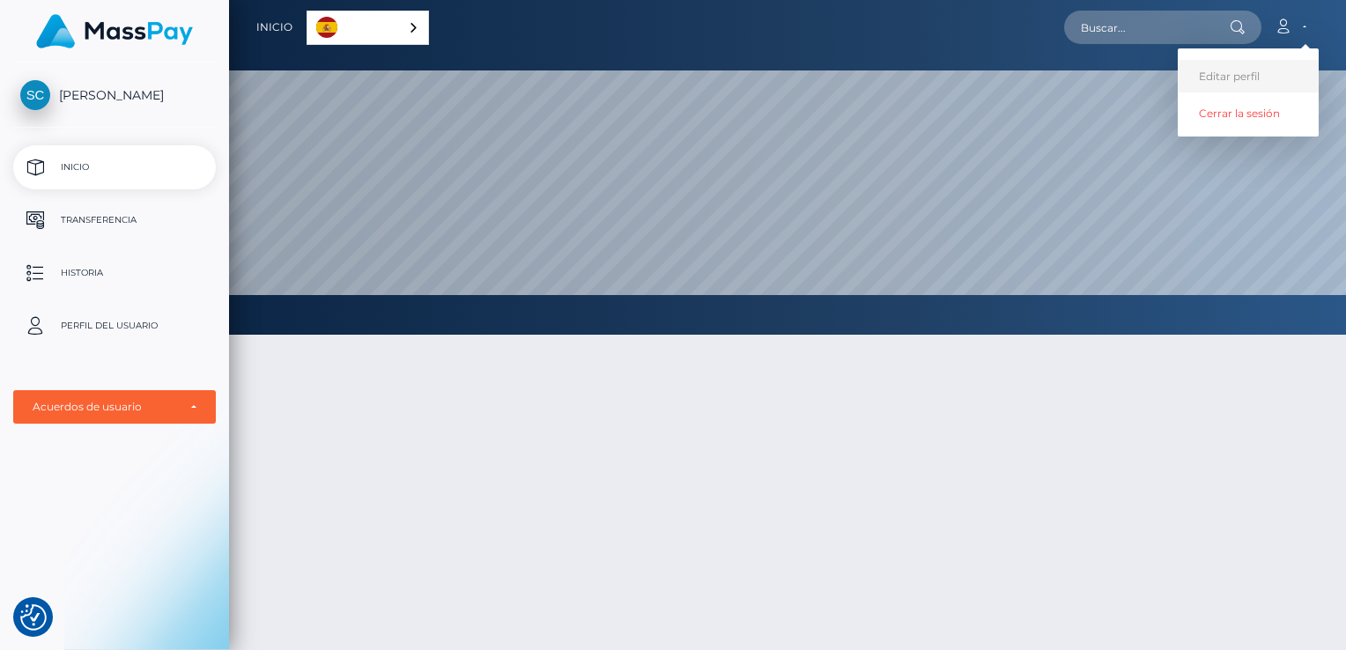  Describe the element at coordinates (105, 407) in the screenshot. I see `div: Acuerdos de usuario` at that location.